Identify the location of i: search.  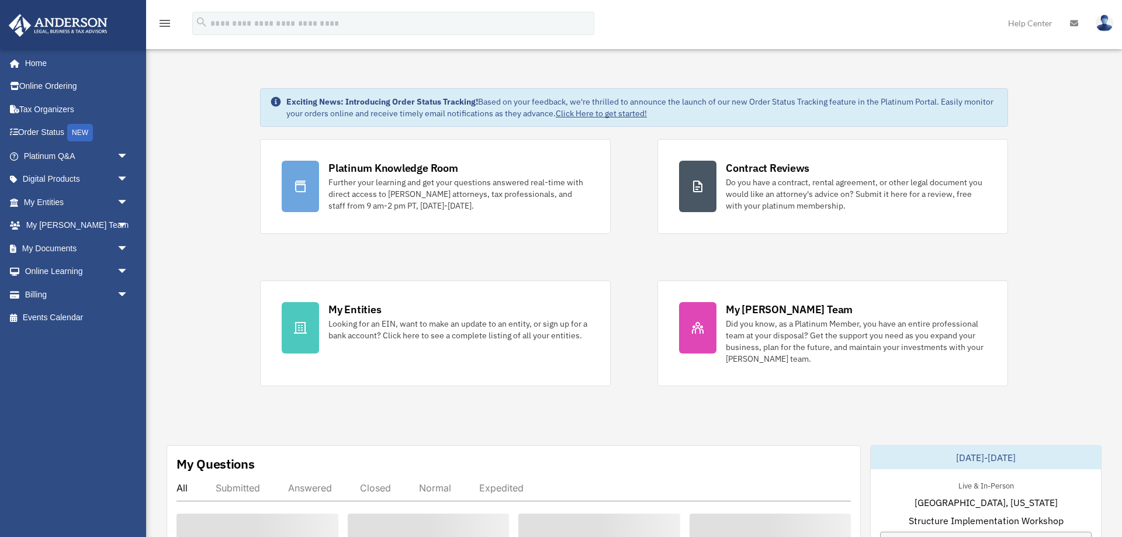
(202, 22).